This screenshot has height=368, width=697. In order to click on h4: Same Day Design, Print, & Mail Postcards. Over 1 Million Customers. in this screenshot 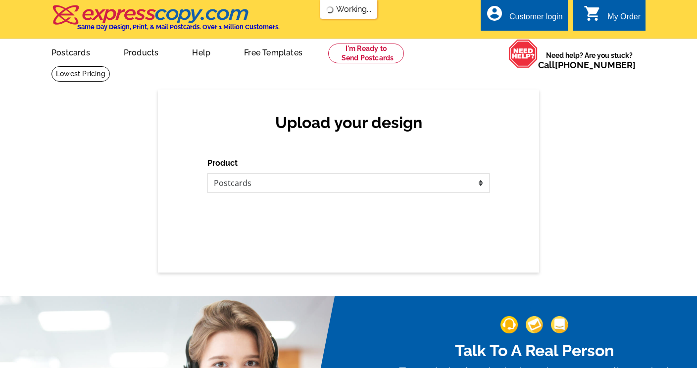, I will do `click(178, 27)`.